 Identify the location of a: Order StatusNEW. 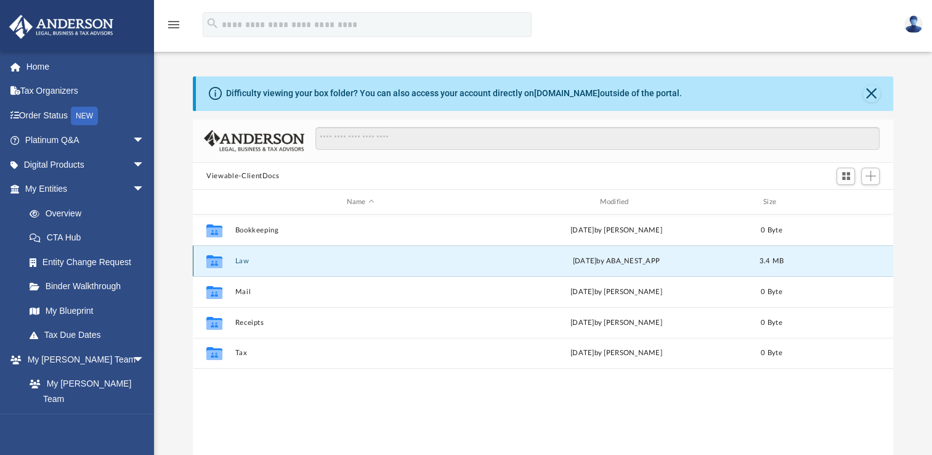
(86, 115).